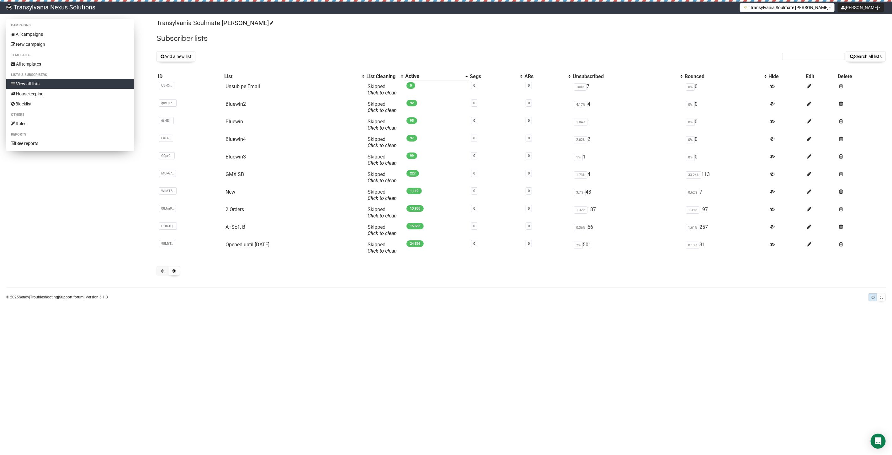  What do you see at coordinates (521, 39) in the screenshot?
I see `h2: Subscriber lists` at bounding box center [521, 39].